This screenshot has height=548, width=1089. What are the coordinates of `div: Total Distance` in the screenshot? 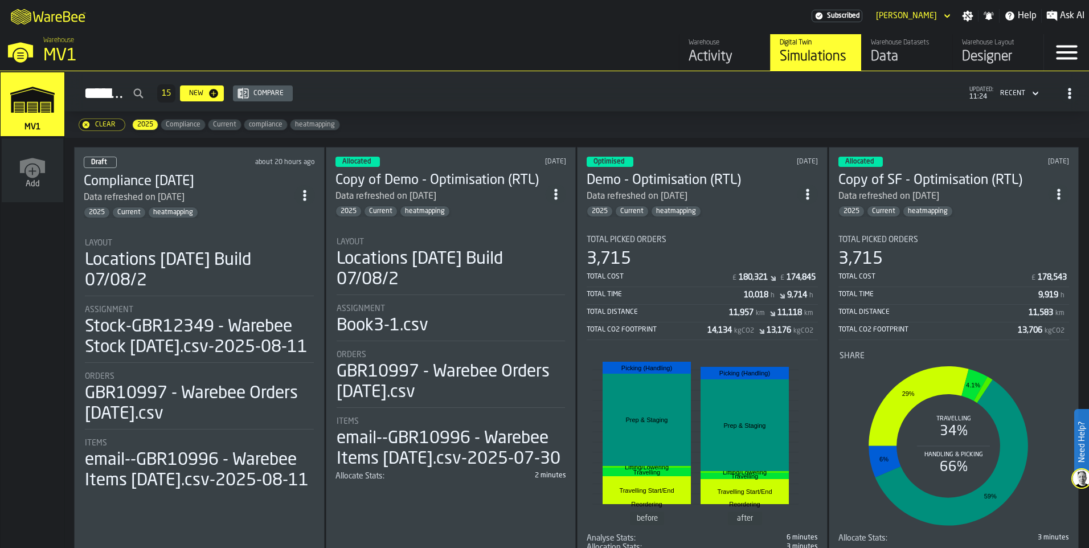 It's located at (658, 312).